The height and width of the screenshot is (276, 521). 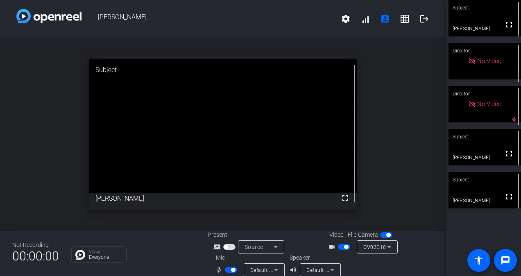 What do you see at coordinates (346, 19) in the screenshot?
I see `mat-icon: settings` at bounding box center [346, 19].